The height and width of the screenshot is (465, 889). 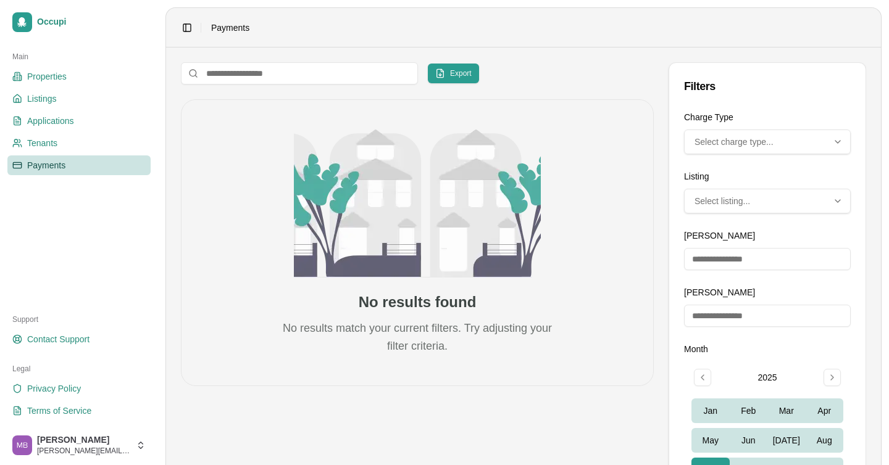 I want to click on span: Occupi, so click(x=91, y=22).